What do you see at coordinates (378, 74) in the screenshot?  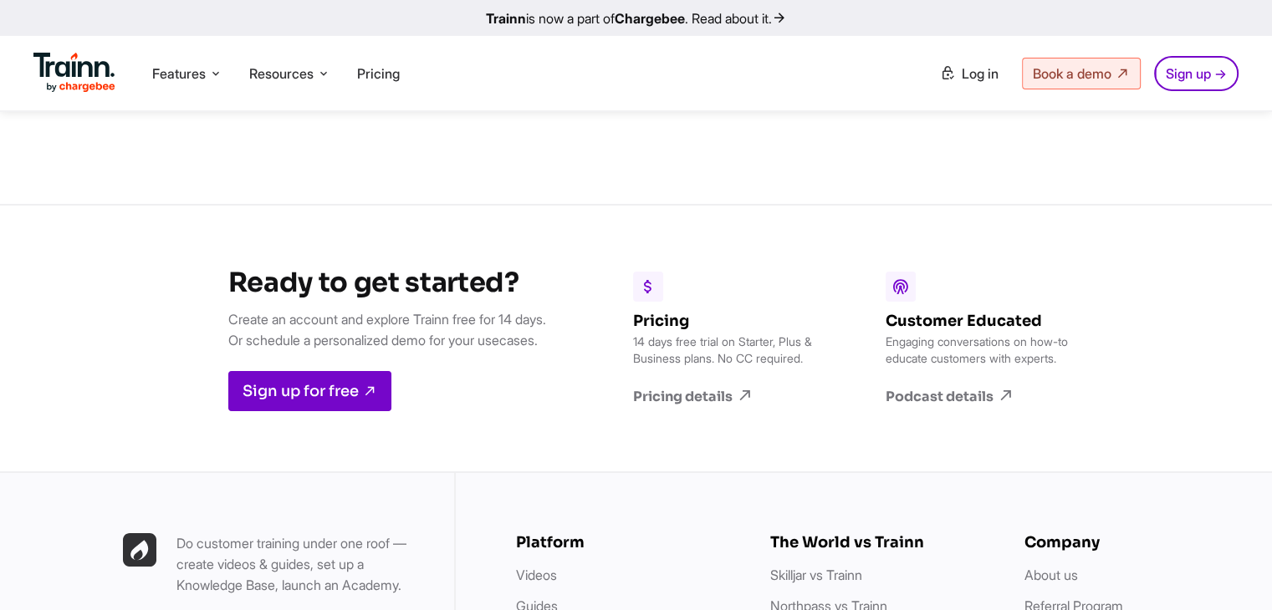 I see `span: Pricing` at bounding box center [378, 74].